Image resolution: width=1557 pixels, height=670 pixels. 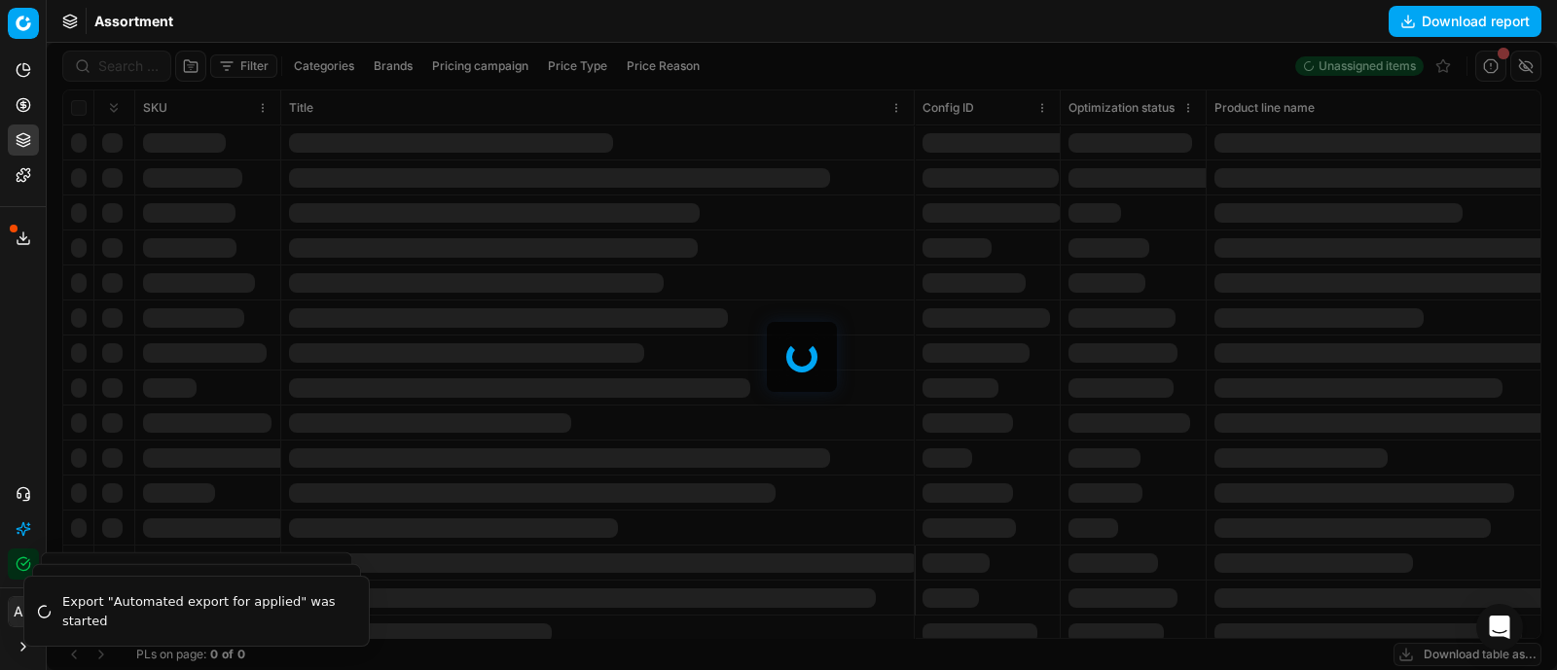 What do you see at coordinates (23, 612) in the screenshot?
I see `button: AC` at bounding box center [23, 612].